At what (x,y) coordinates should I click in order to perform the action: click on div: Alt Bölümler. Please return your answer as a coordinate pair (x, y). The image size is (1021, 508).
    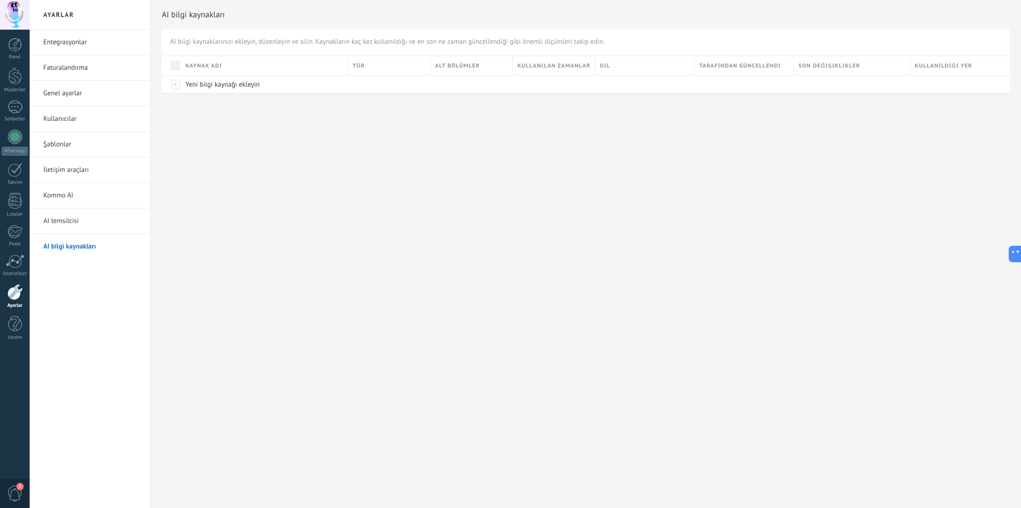
    Looking at the image, I should click on (472, 66).